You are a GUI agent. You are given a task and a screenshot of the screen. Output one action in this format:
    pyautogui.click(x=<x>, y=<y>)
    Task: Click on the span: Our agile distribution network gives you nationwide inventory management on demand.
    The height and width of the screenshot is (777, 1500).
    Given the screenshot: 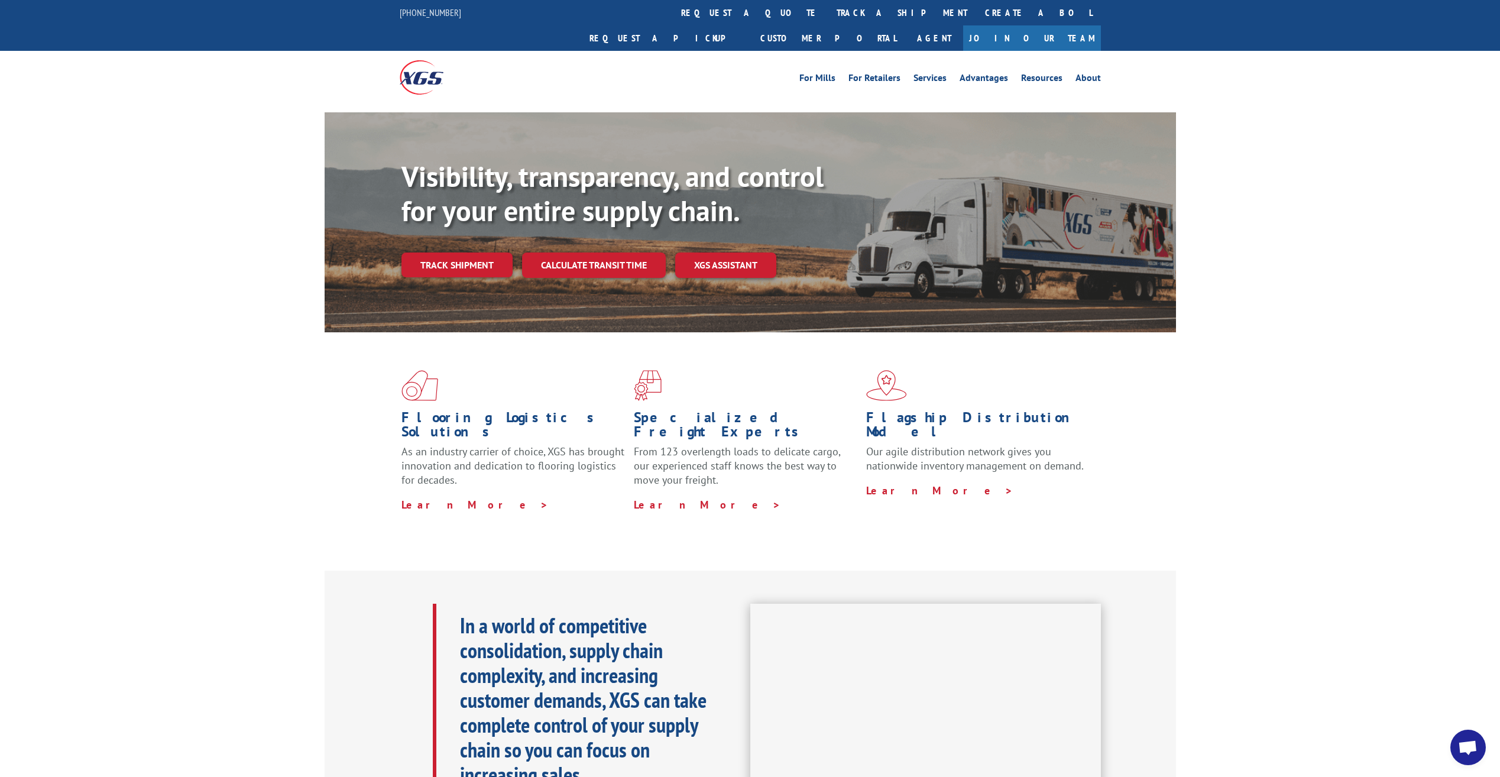 What is the action you would take?
    pyautogui.click(x=975, y=458)
    